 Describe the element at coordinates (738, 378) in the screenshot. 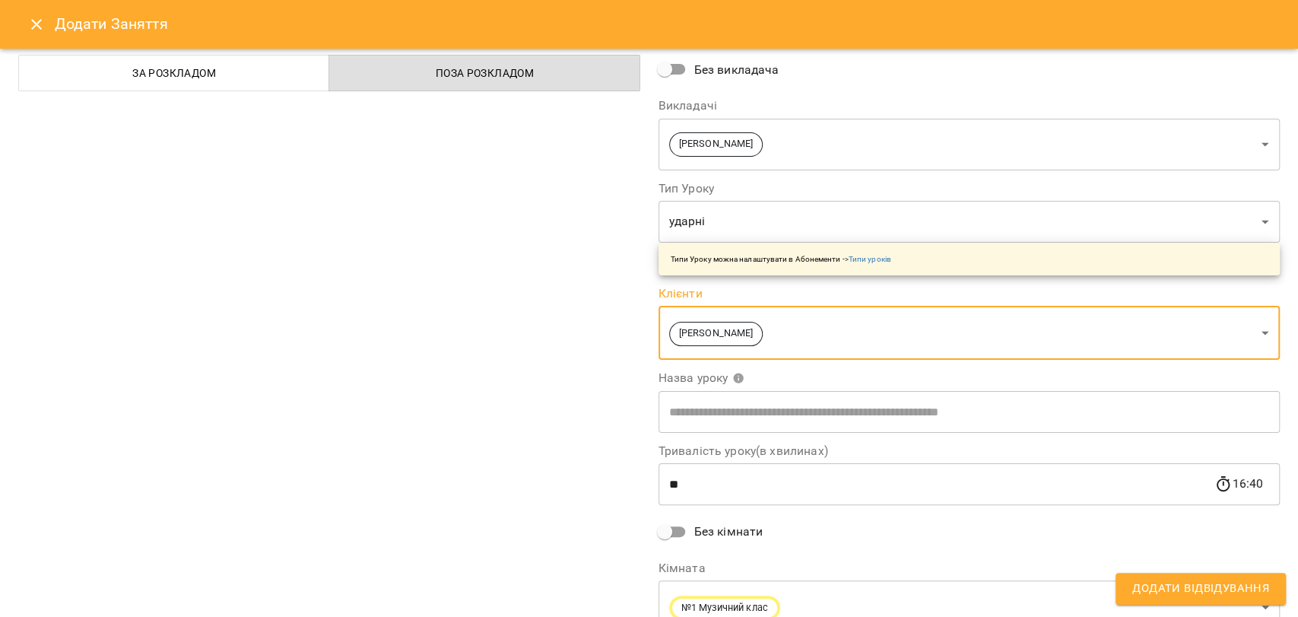

I see `svg: Вкажіть назву уроку або виберіть клієнтів` at that location.